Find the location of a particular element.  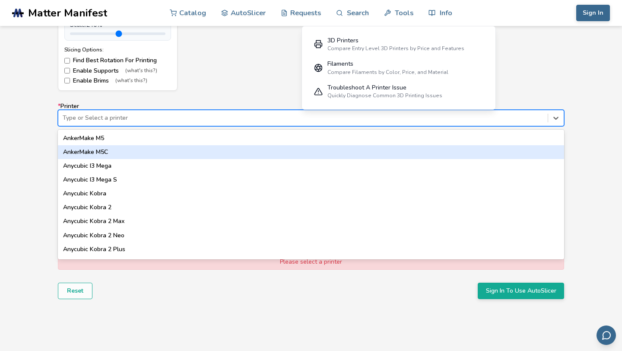

div: Filaments is located at coordinates (388, 64).